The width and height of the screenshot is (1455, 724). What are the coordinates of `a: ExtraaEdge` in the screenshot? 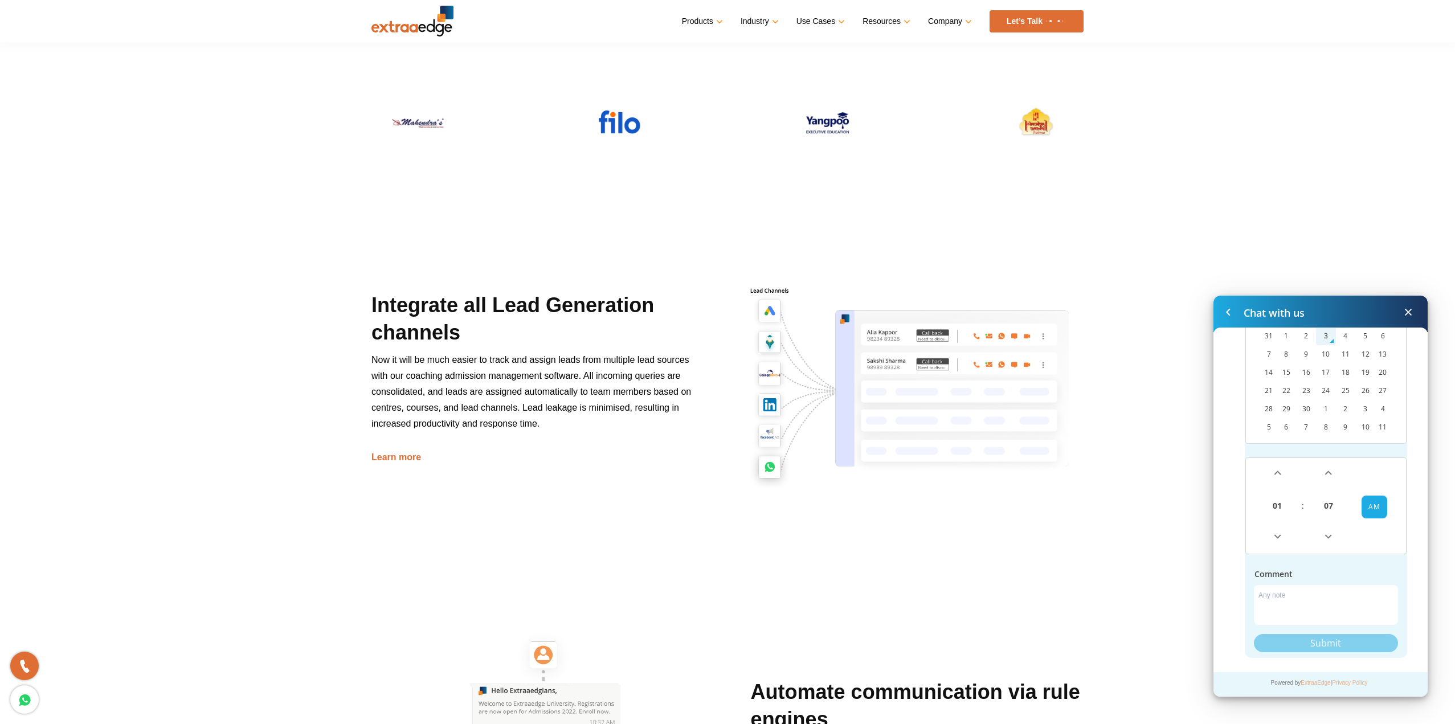 It's located at (1315, 682).